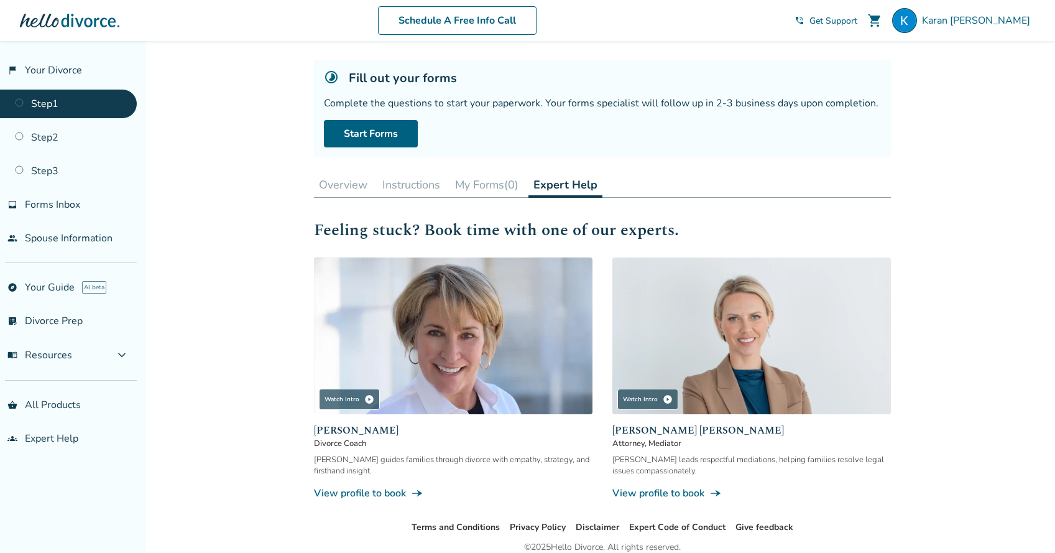 The height and width of the screenshot is (553, 1055). What do you see at coordinates (453, 336) in the screenshot?
I see `img: Kim Goodman` at bounding box center [453, 336].